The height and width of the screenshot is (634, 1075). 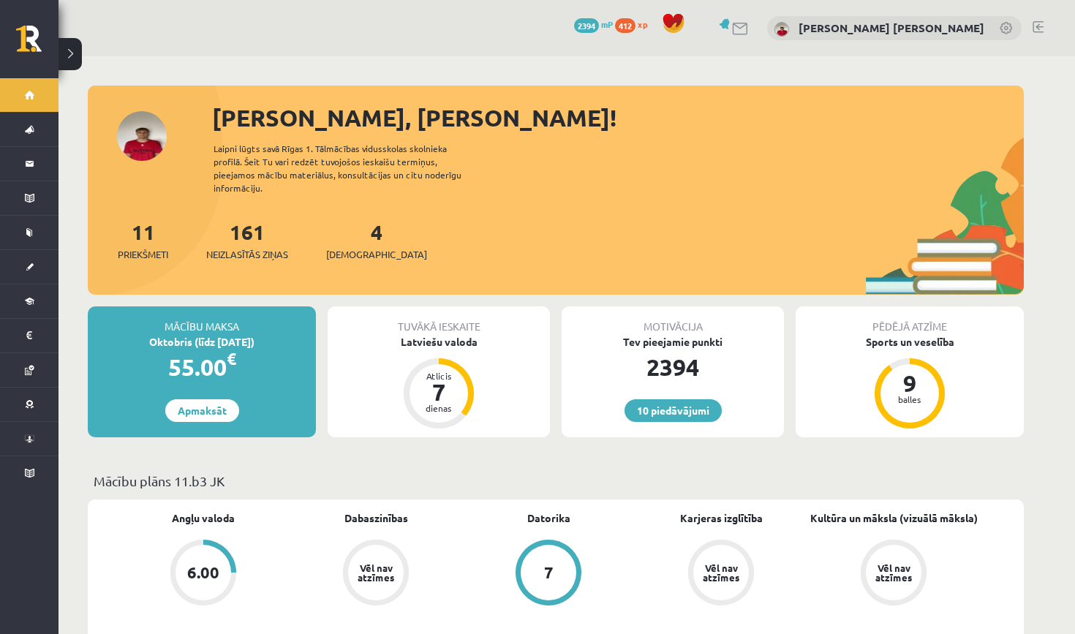 What do you see at coordinates (894, 518) in the screenshot?
I see `a: Kultūra un māksla (vizuālā māksla)` at bounding box center [894, 518].